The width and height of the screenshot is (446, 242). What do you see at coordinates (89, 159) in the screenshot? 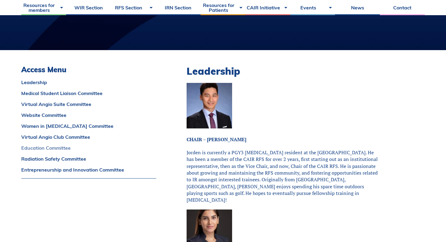
I see `a: Radiation Safety Committee` at bounding box center [89, 159].